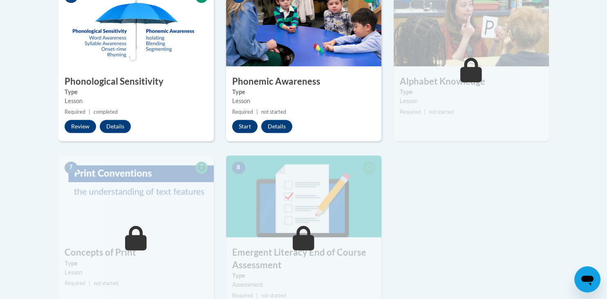 The image size is (607, 299). I want to click on h3: Emergent Literacy End of Course Assessment, so click(304, 259).